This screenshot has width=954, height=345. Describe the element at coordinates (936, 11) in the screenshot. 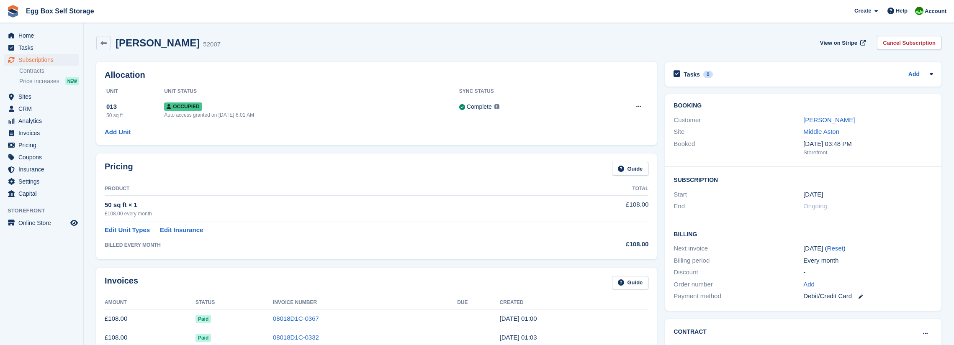

I see `span: Account` at that location.